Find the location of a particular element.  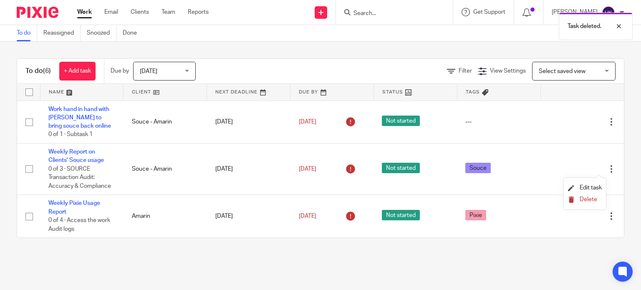

button: Delete is located at coordinates (585, 200).